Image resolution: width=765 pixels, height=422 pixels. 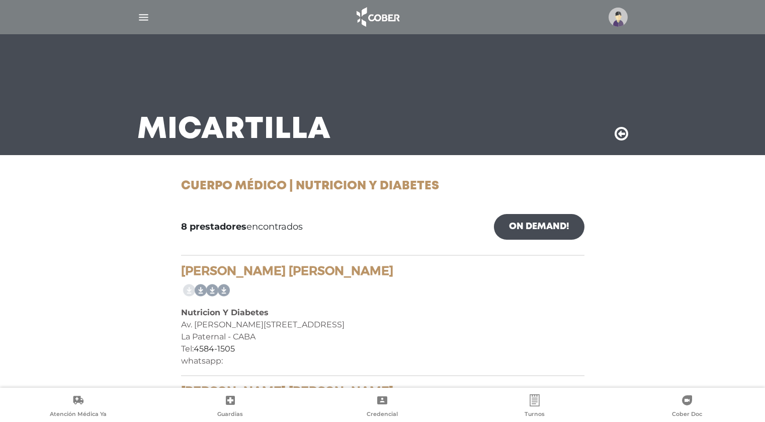 I want to click on a: Cober Doc, so click(x=687, y=407).